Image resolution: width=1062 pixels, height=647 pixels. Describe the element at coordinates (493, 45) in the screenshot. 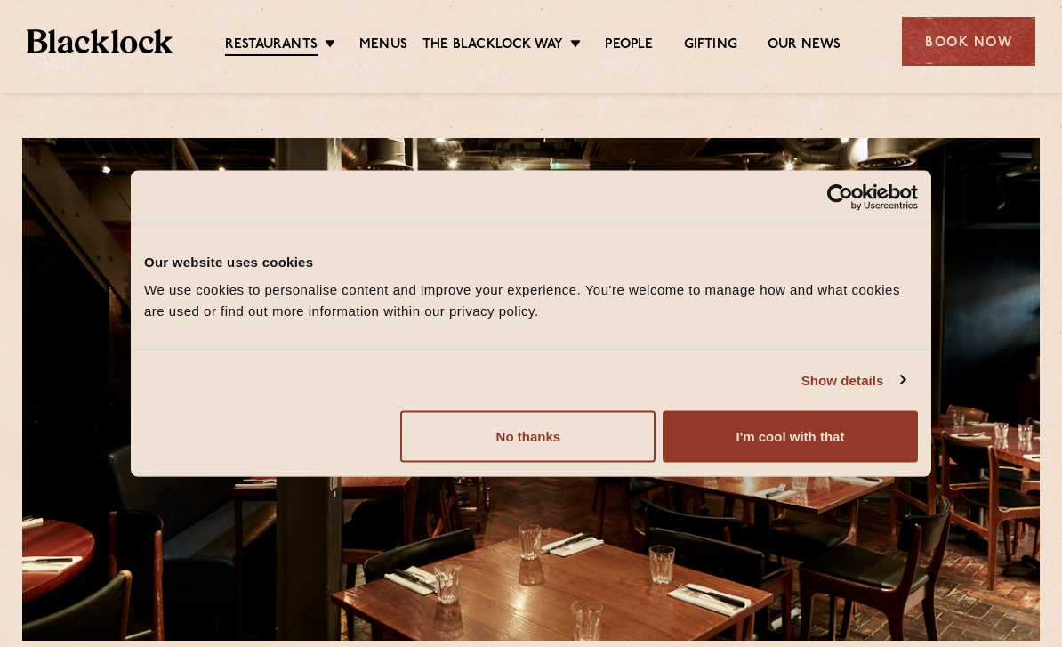

I see `a: The Blacklock Way` at that location.